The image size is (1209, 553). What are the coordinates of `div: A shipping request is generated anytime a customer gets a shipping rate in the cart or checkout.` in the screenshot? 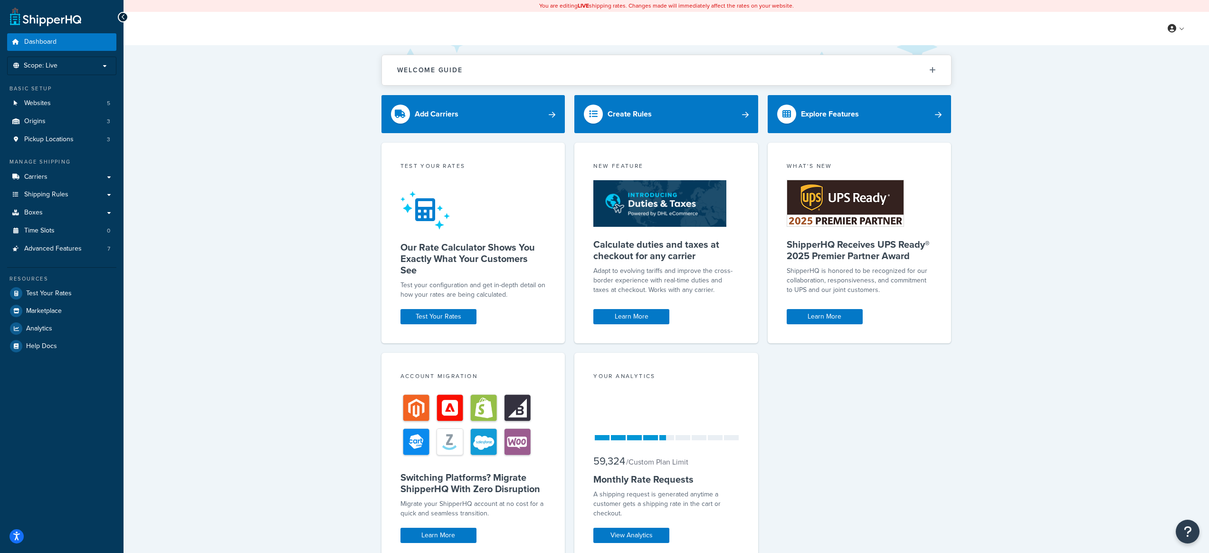 It's located at (666, 504).